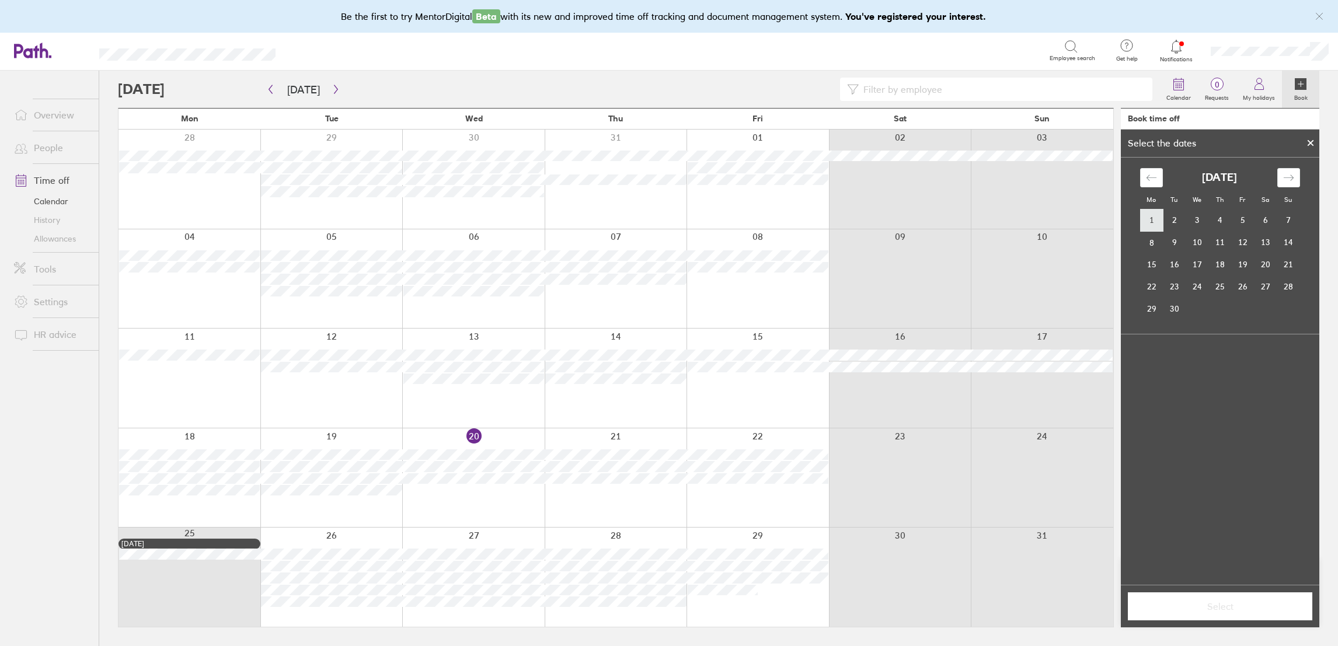  What do you see at coordinates (332, 119) in the screenshot?
I see `span: Tue` at bounding box center [332, 119].